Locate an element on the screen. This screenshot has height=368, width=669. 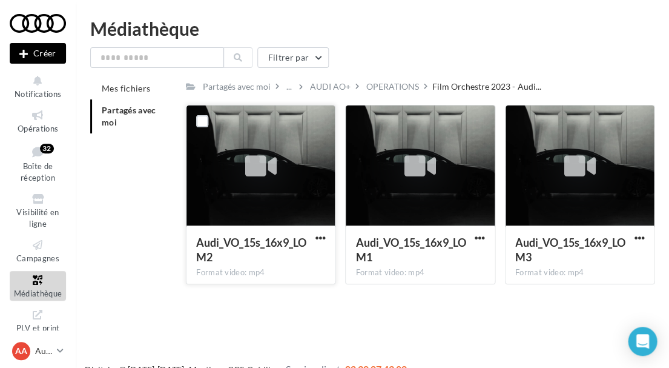
button: Notifications is located at coordinates (38, 86).